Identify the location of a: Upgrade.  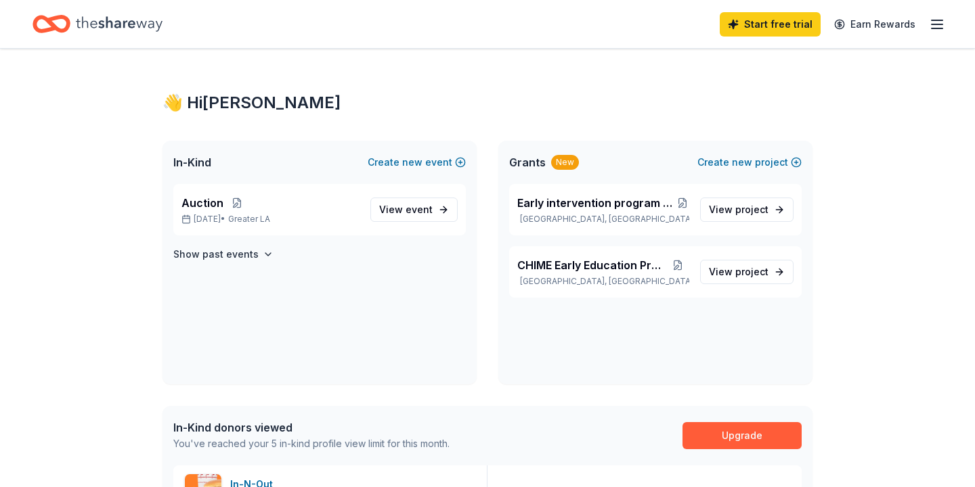
(742, 436).